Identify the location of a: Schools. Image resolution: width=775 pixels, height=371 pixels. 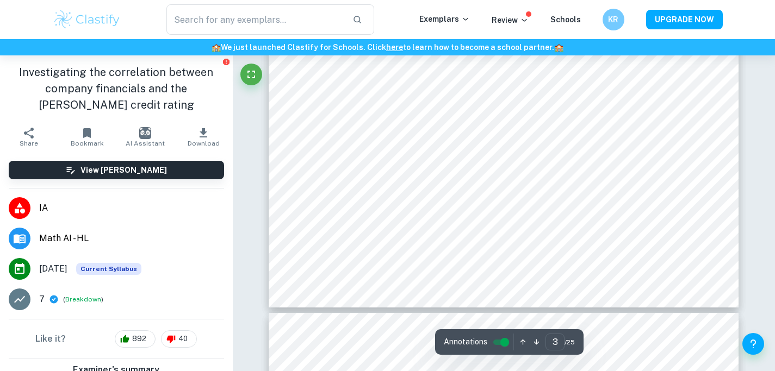
(565, 20).